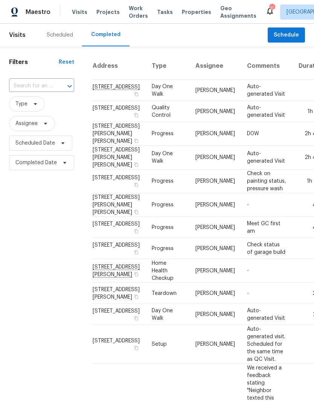 The image size is (314, 403). I want to click on span: Type, so click(21, 104).